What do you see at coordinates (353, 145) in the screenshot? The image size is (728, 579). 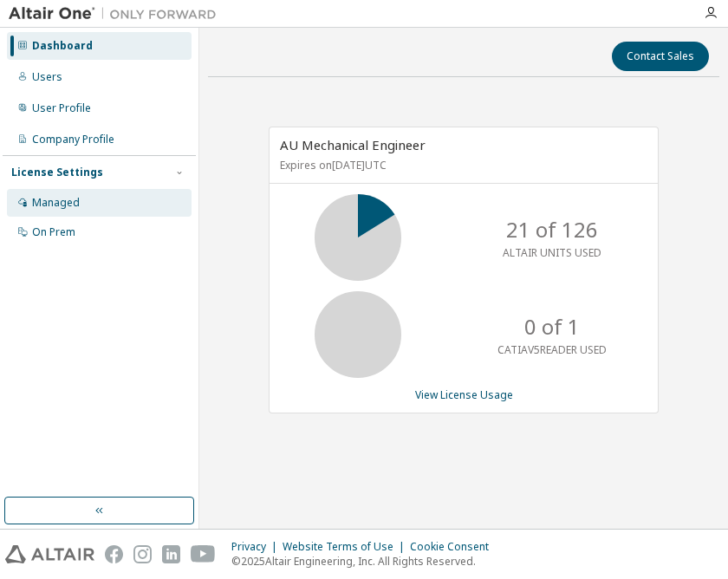 I see `span: AU Mechanical Engineer` at bounding box center [353, 145].